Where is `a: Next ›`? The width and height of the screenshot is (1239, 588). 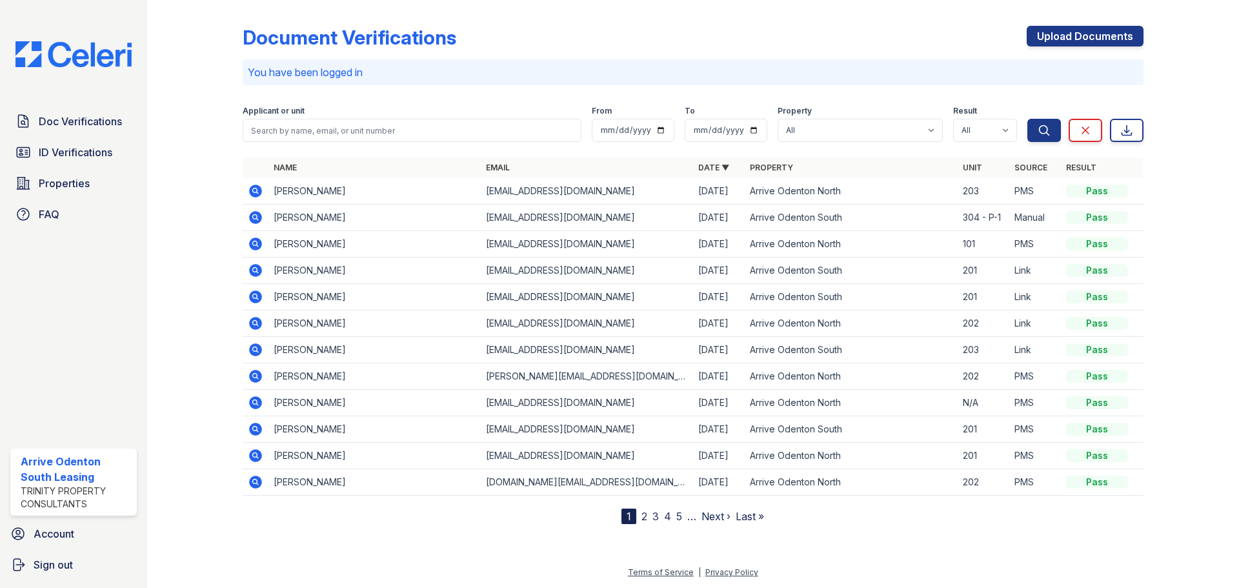
a: Next › is located at coordinates (716, 516).